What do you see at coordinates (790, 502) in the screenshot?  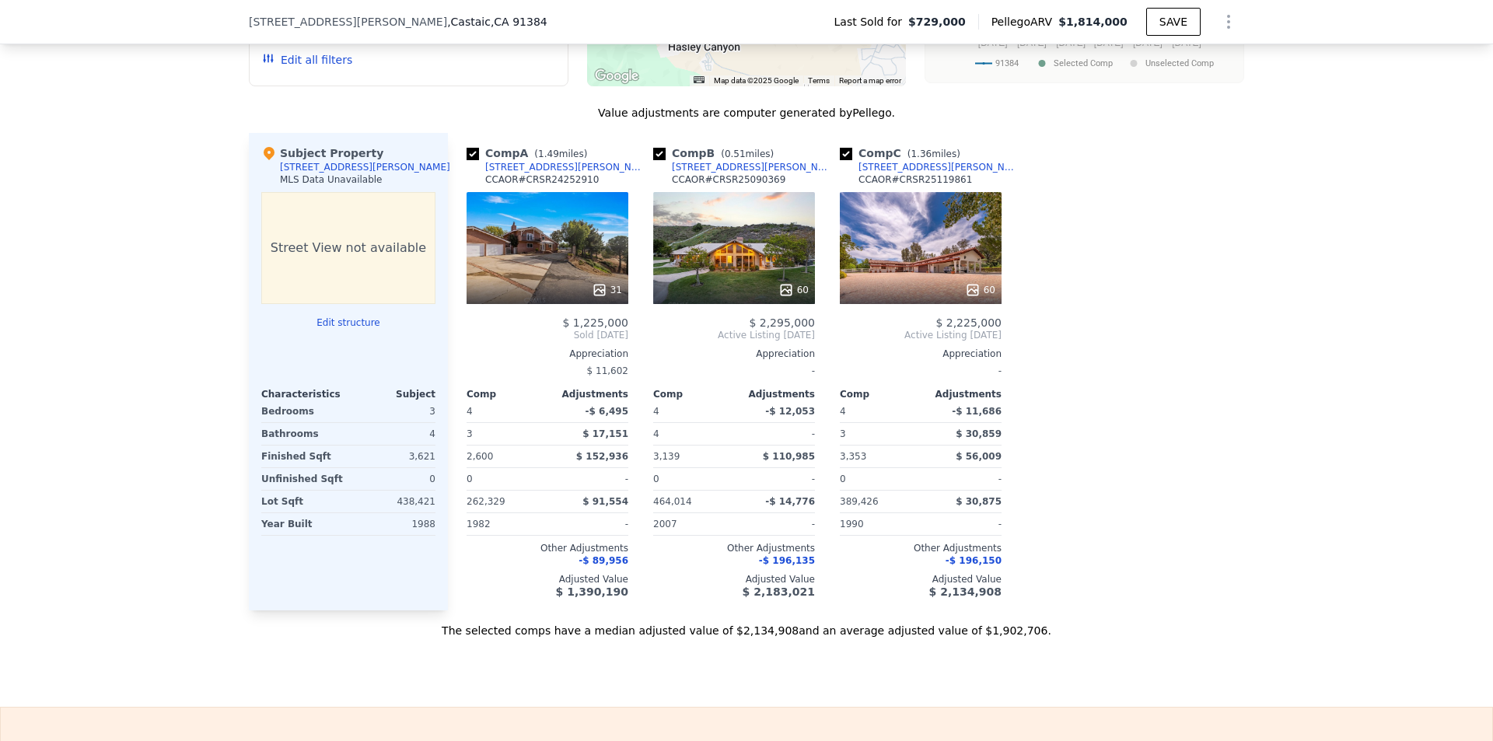 I see `span: -$ 14,776` at bounding box center [790, 502].